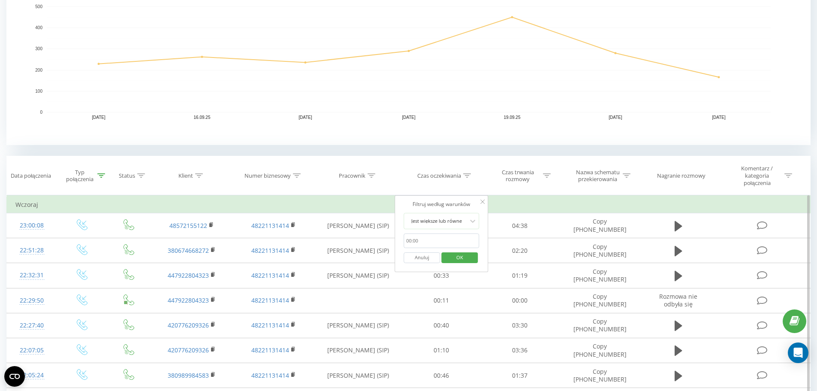 The height and width of the screenshot is (391, 817). What do you see at coordinates (441, 300) in the screenshot?
I see `td: 00:11` at bounding box center [441, 300].